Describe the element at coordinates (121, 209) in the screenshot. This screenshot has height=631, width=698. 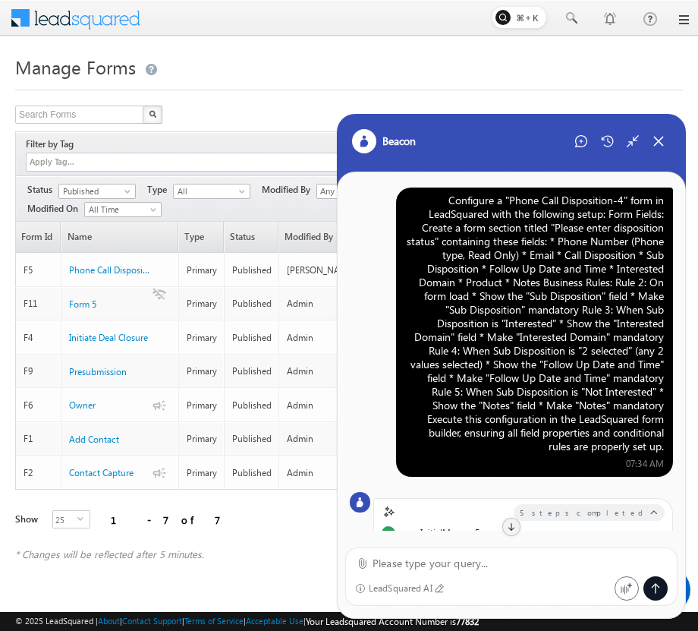
I see `span: All Time` at that location.